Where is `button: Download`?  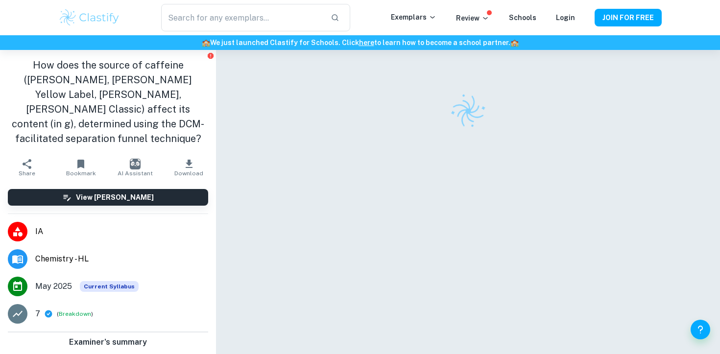
button: Download is located at coordinates (189, 167).